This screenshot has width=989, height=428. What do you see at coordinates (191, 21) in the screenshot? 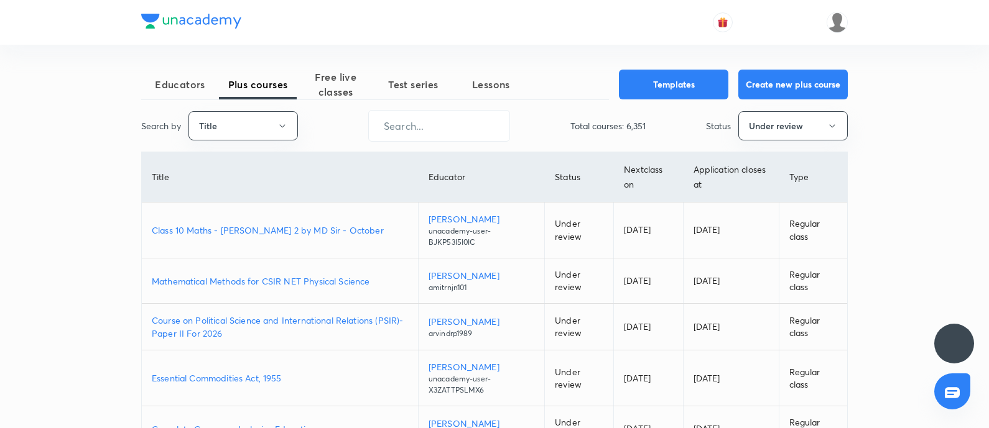
I see `img: Company Logo` at bounding box center [191, 21].